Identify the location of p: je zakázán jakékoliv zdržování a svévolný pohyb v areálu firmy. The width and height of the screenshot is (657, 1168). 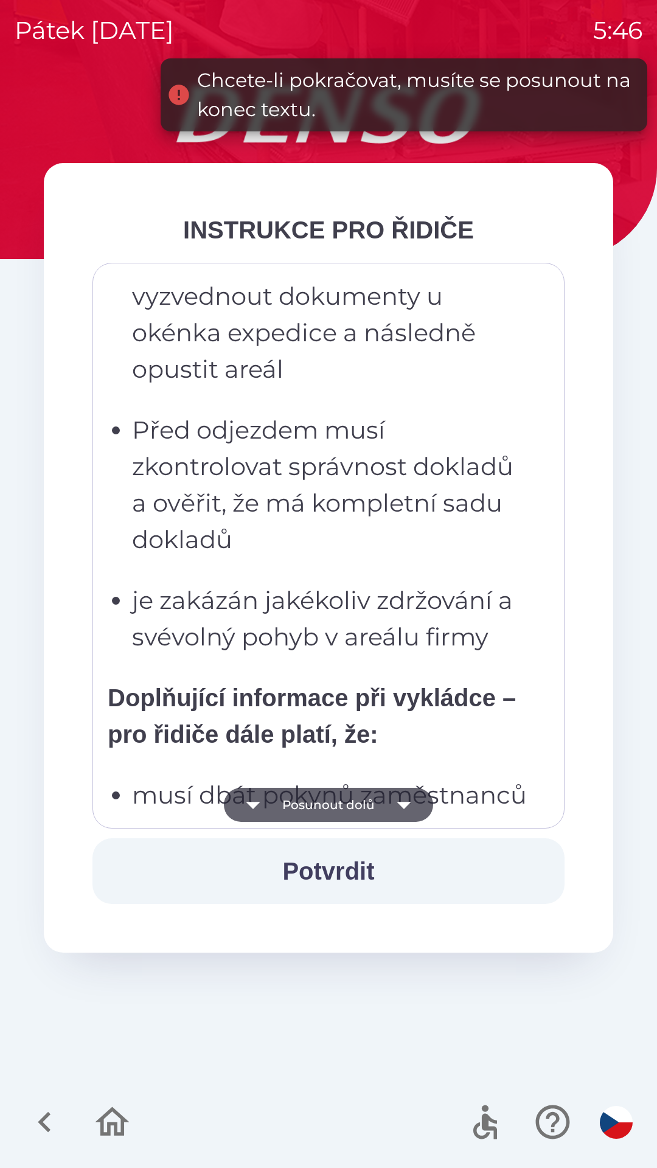
(332, 619).